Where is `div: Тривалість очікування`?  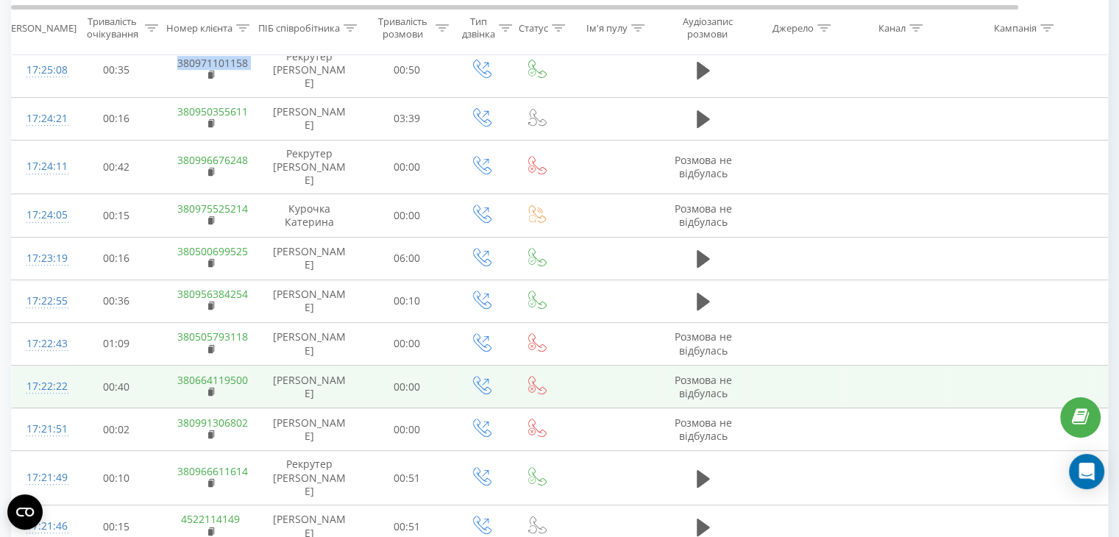 div: Тривалість очікування is located at coordinates (112, 28).